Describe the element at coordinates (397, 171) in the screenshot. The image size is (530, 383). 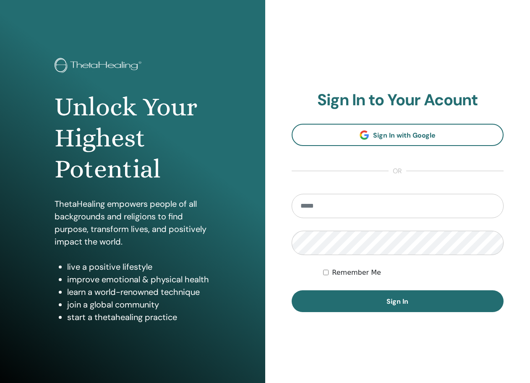
I see `span: or` at that location.